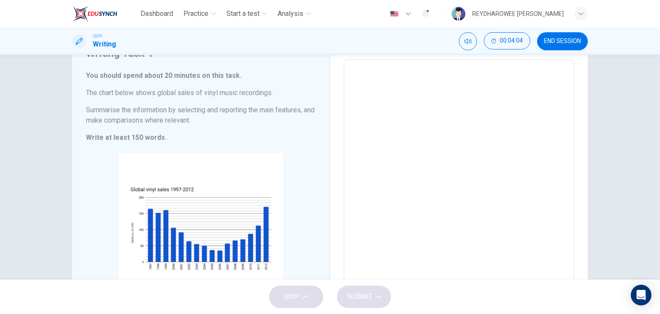 The height and width of the screenshot is (314, 660). Describe the element at coordinates (247, 14) in the screenshot. I see `button: Start a test` at that location.